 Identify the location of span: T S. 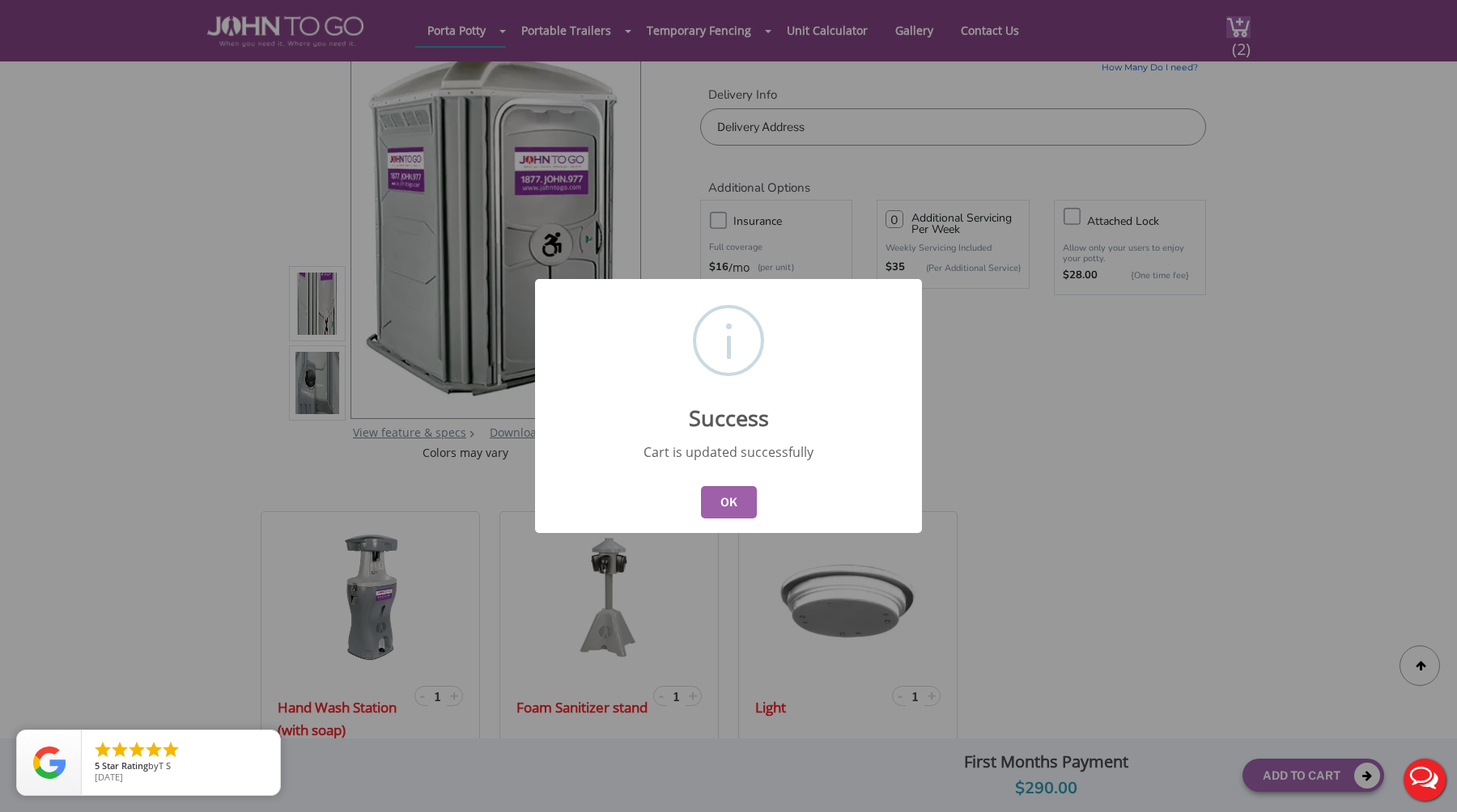
(164, 765).